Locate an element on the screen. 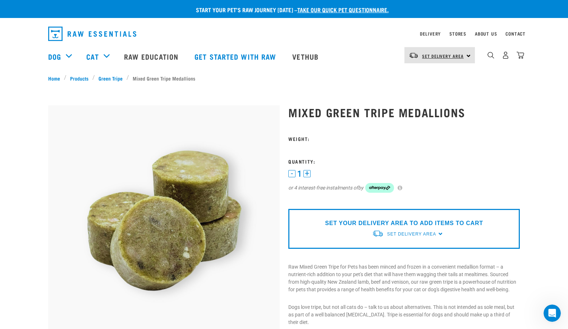 The width and height of the screenshot is (568, 329). span: 1 is located at coordinates (299, 174).